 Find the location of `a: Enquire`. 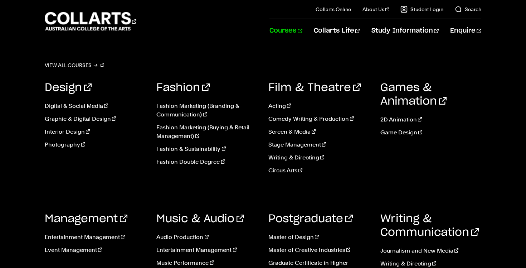

a: Enquire is located at coordinates (465, 31).